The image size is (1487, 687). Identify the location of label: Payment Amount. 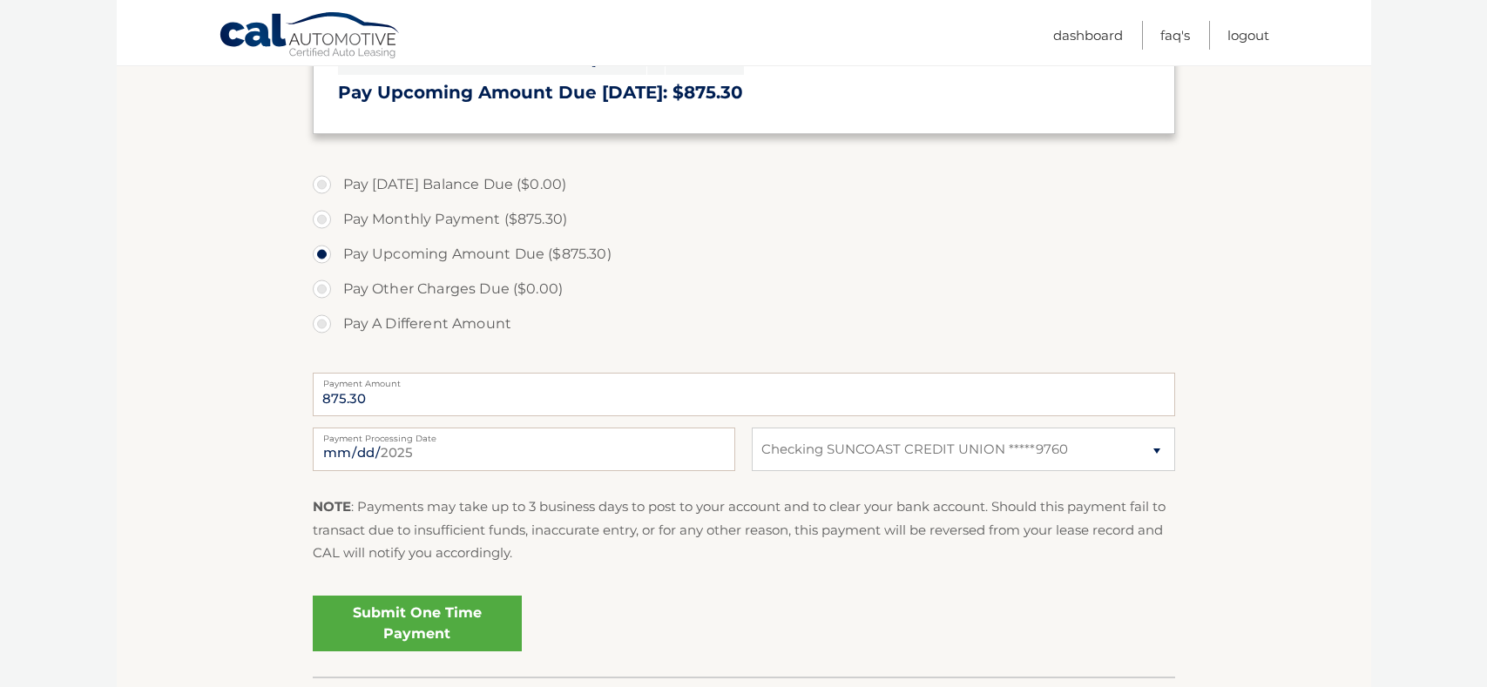
(744, 380).